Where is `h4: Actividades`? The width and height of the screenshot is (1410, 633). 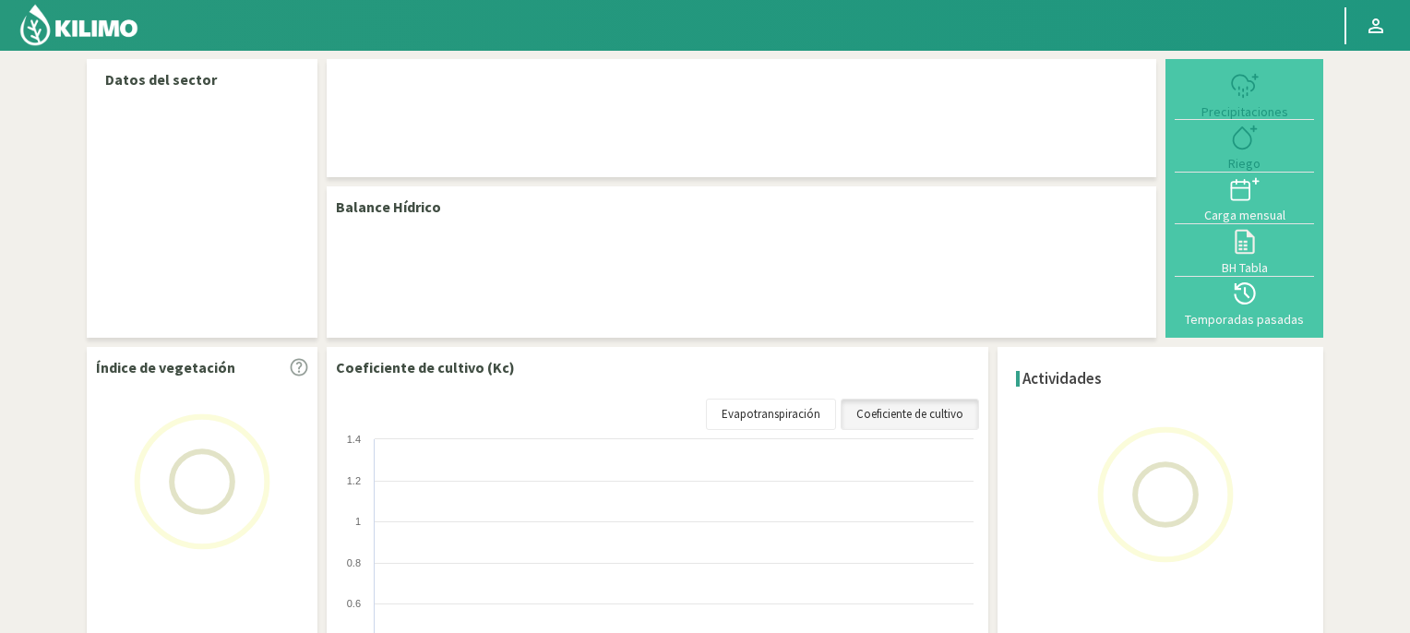
h4: Actividades is located at coordinates (1062, 378).